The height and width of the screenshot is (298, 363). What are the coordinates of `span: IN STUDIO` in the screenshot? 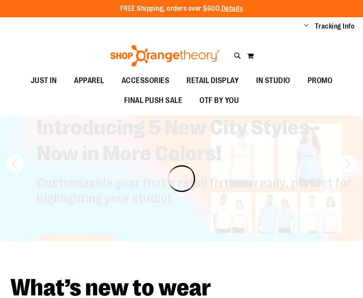 It's located at (273, 80).